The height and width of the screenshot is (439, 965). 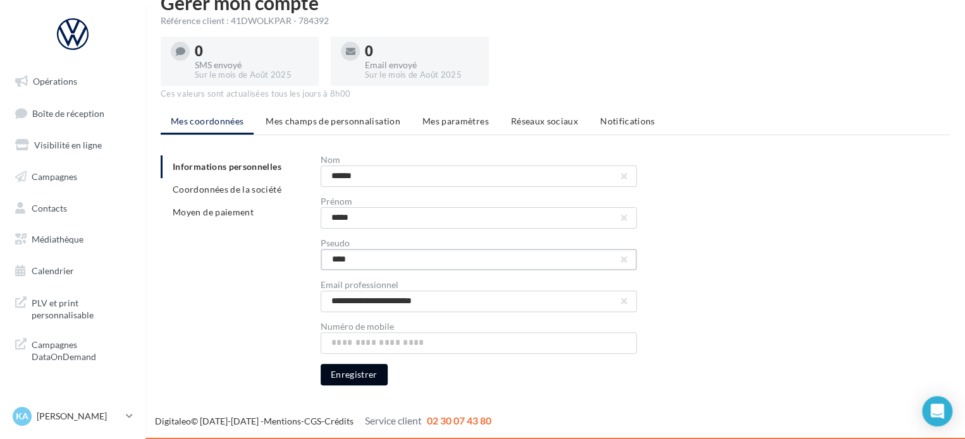 I want to click on span: PLV et print personnalisable, so click(x=81, y=308).